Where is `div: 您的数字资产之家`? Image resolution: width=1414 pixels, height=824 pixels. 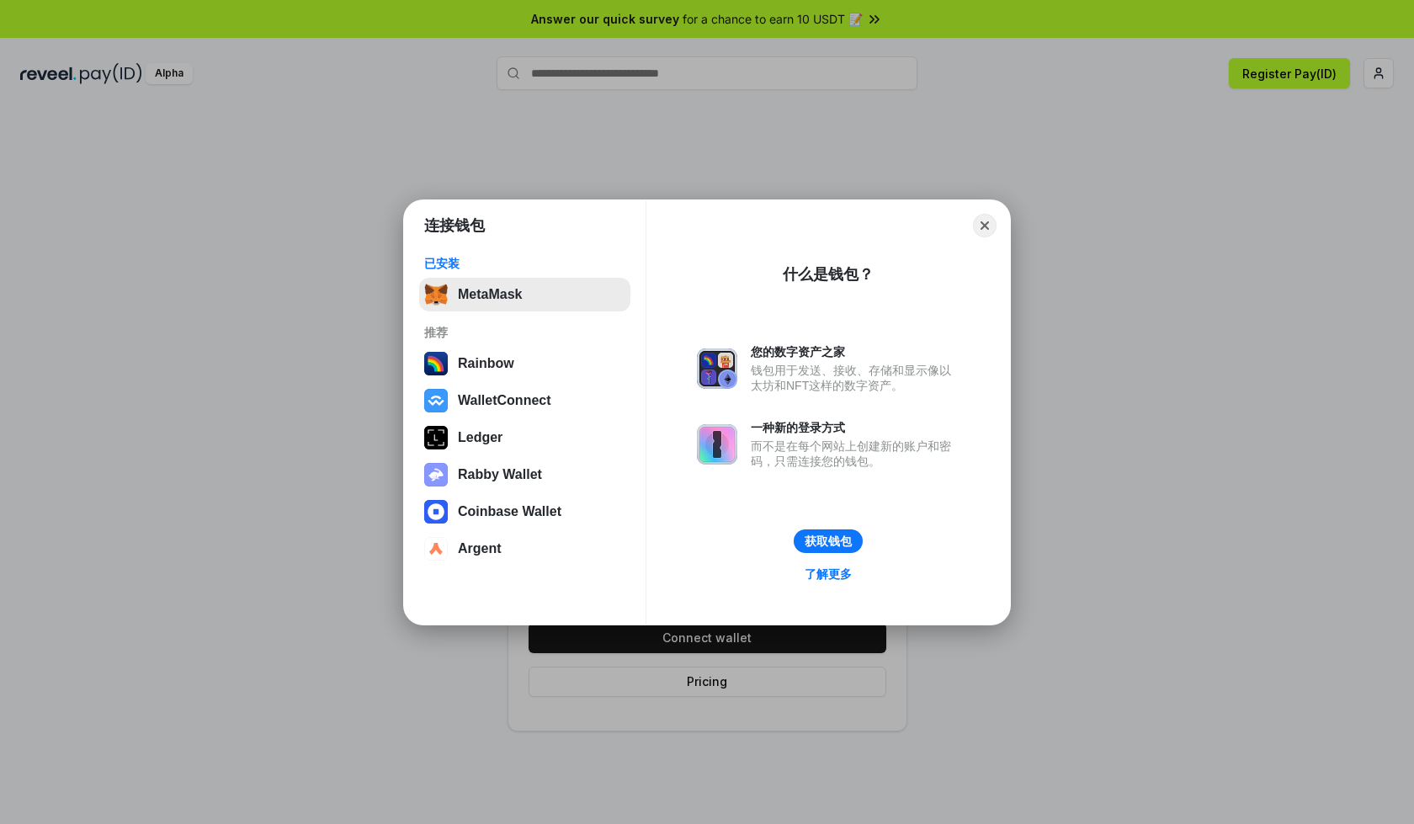 div: 您的数字资产之家 is located at coordinates (855, 352).